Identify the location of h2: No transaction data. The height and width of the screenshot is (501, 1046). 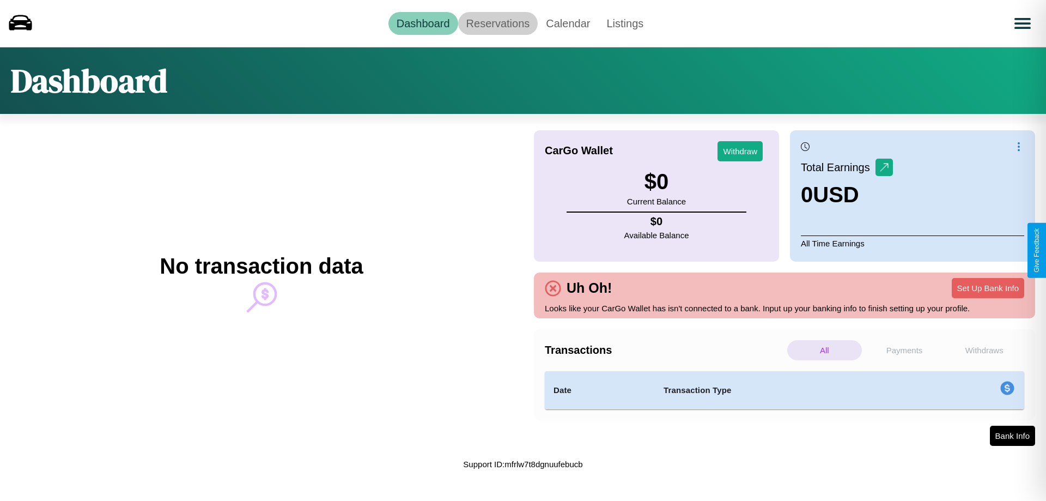
(261, 266).